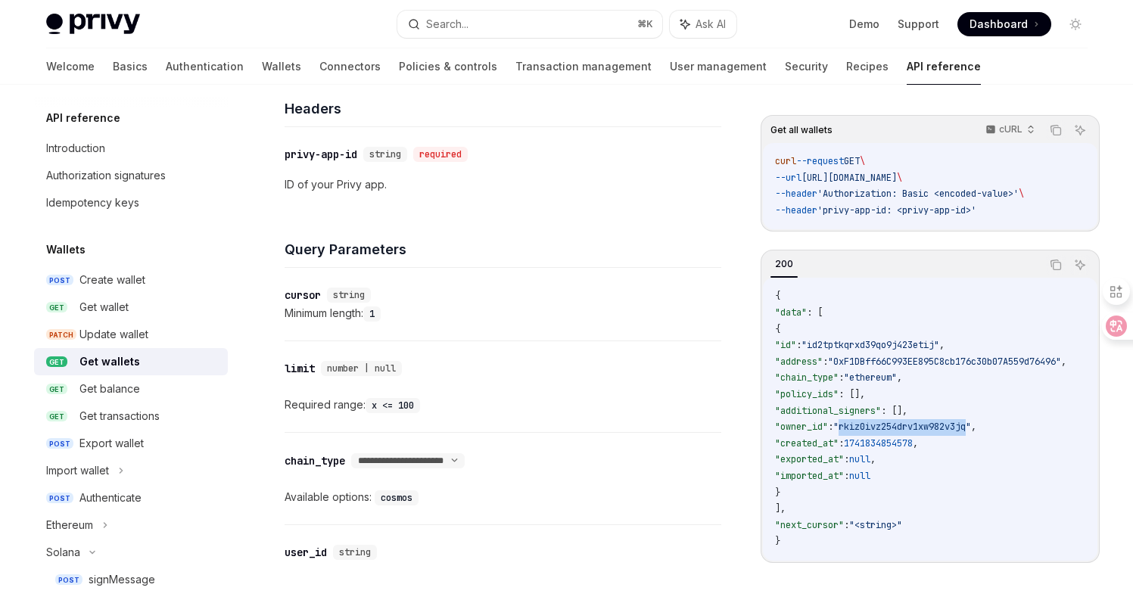 This screenshot has height=600, width=1133. What do you see at coordinates (303, 295) in the screenshot?
I see `div: cursor` at bounding box center [303, 295].